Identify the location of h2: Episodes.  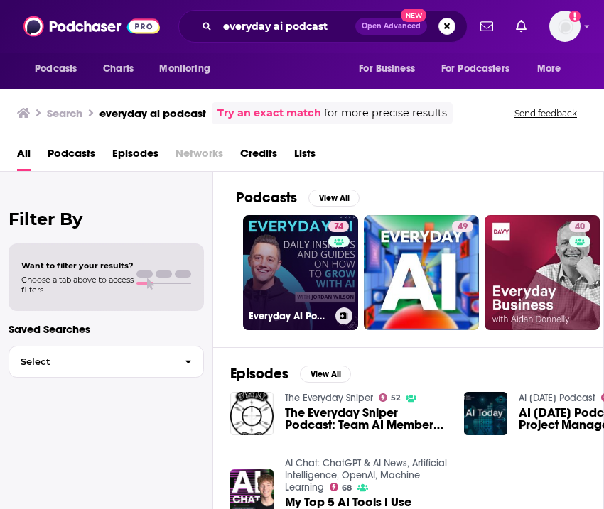
(259, 374).